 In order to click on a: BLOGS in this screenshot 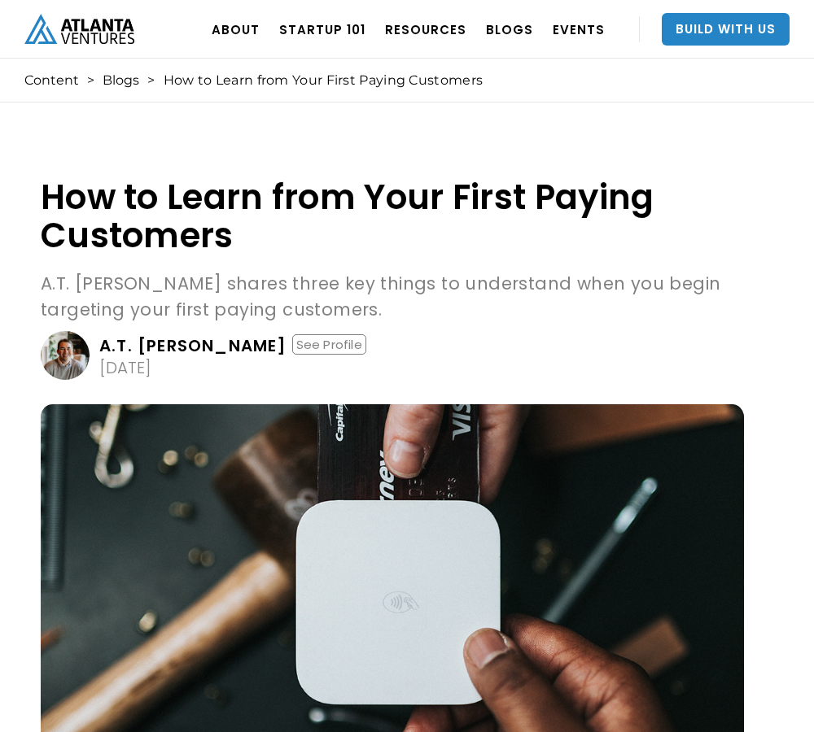, I will do `click(509, 29)`.